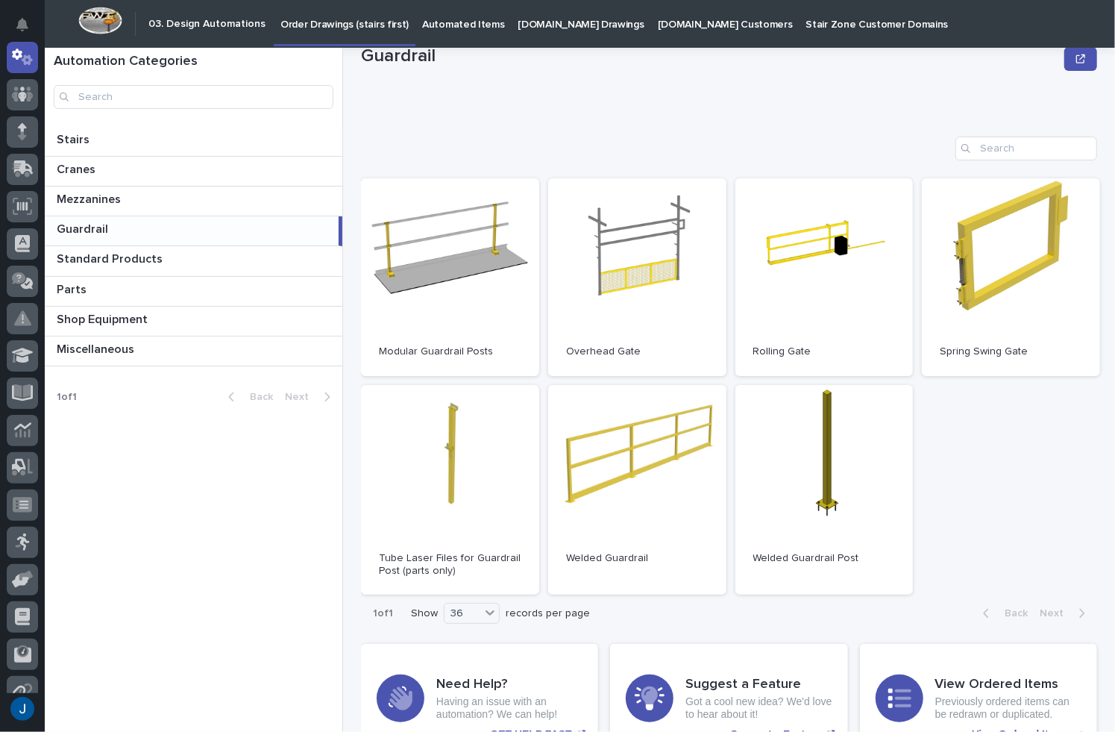 This screenshot has width=1115, height=732. What do you see at coordinates (193, 142) in the screenshot?
I see `a: StairsStairs` at bounding box center [193, 142].